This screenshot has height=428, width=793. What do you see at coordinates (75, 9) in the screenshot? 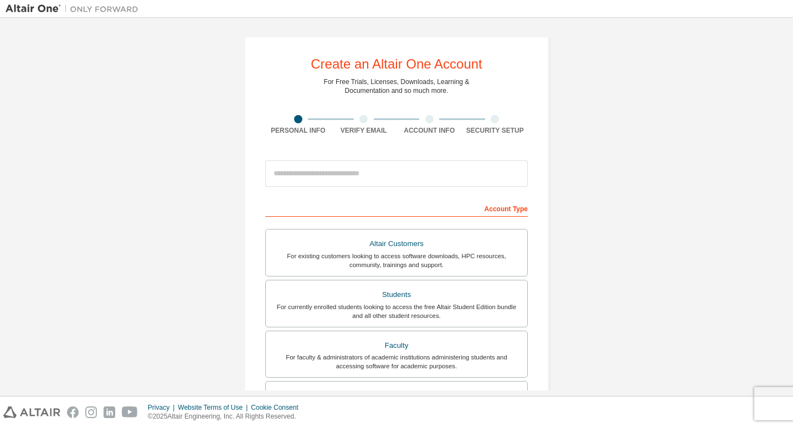
I see `img: Altair One` at bounding box center [75, 9].